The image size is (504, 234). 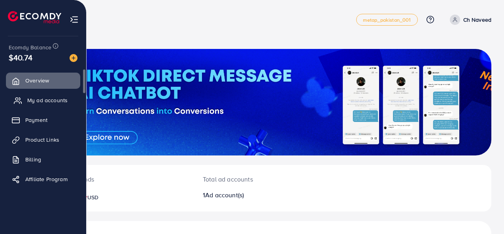 What do you see at coordinates (46, 179) in the screenshot?
I see `span: Affiliate Program` at bounding box center [46, 179].